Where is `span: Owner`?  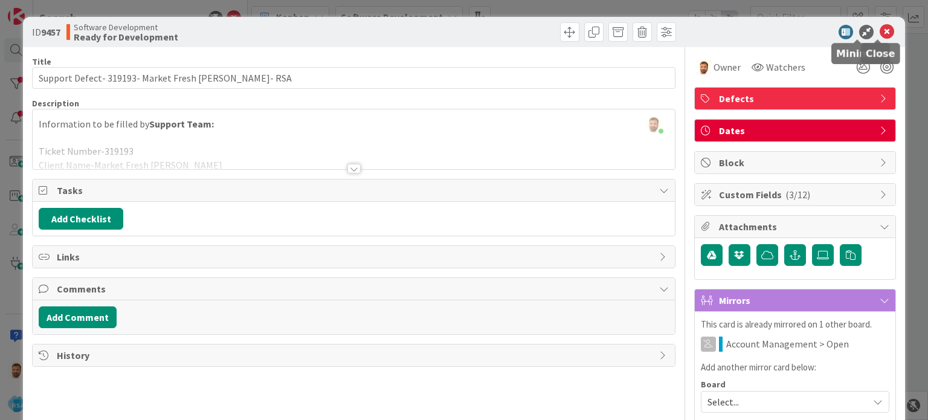
span: Owner is located at coordinates (726, 67).